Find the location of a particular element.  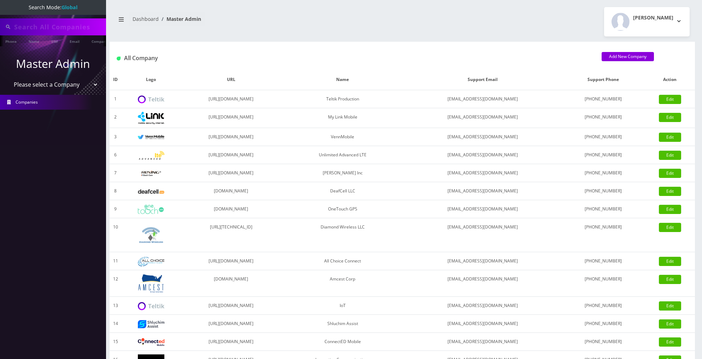

li: Master Admin is located at coordinates (180, 19).